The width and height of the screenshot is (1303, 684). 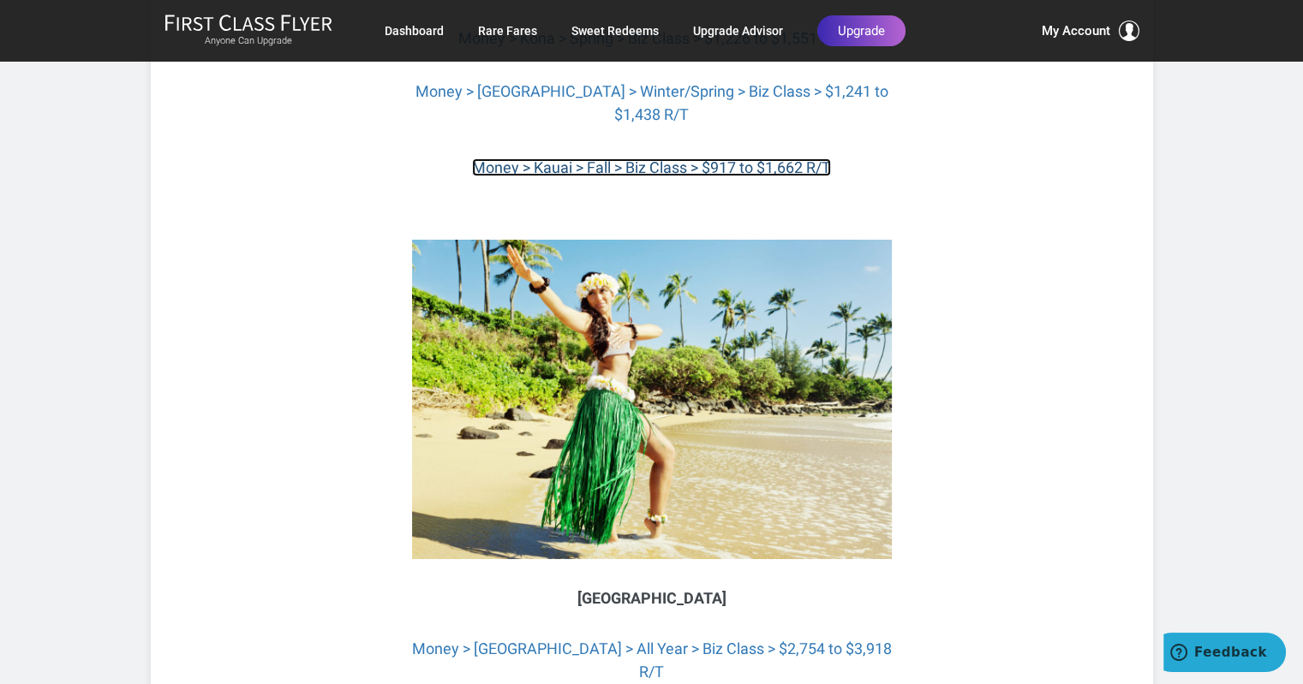 What do you see at coordinates (1076, 31) in the screenshot?
I see `span: My Account` at bounding box center [1076, 31].